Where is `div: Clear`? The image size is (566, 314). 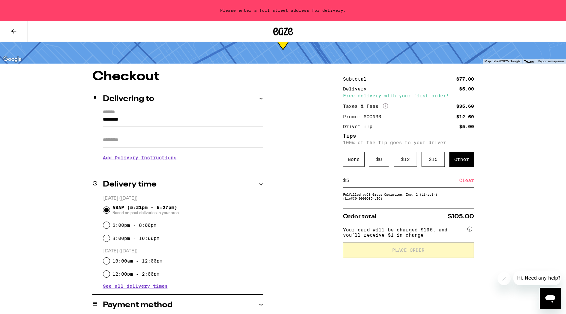
div: Clear is located at coordinates (467, 180).